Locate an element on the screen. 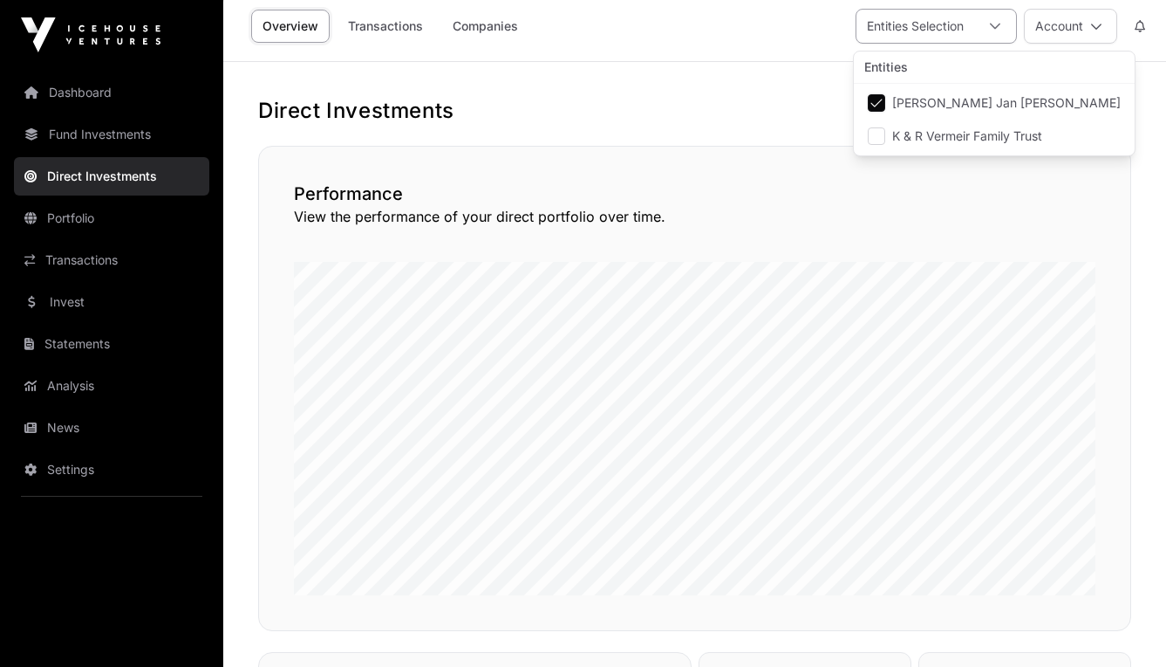 This screenshot has height=667, width=1166. a: Fund Investments is located at coordinates (112, 134).